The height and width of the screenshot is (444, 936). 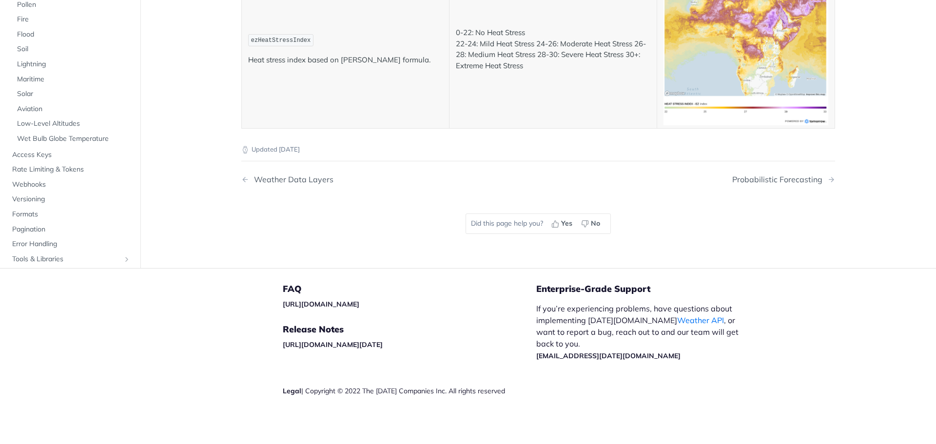 I want to click on h5: FAQ, so click(x=409, y=289).